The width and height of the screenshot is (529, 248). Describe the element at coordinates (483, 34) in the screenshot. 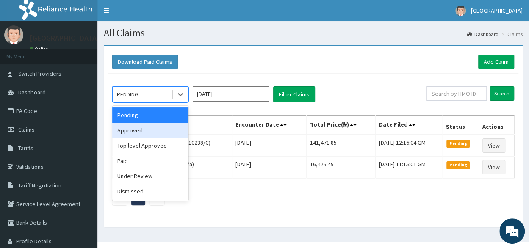

I see `a: Dashboard` at that location.